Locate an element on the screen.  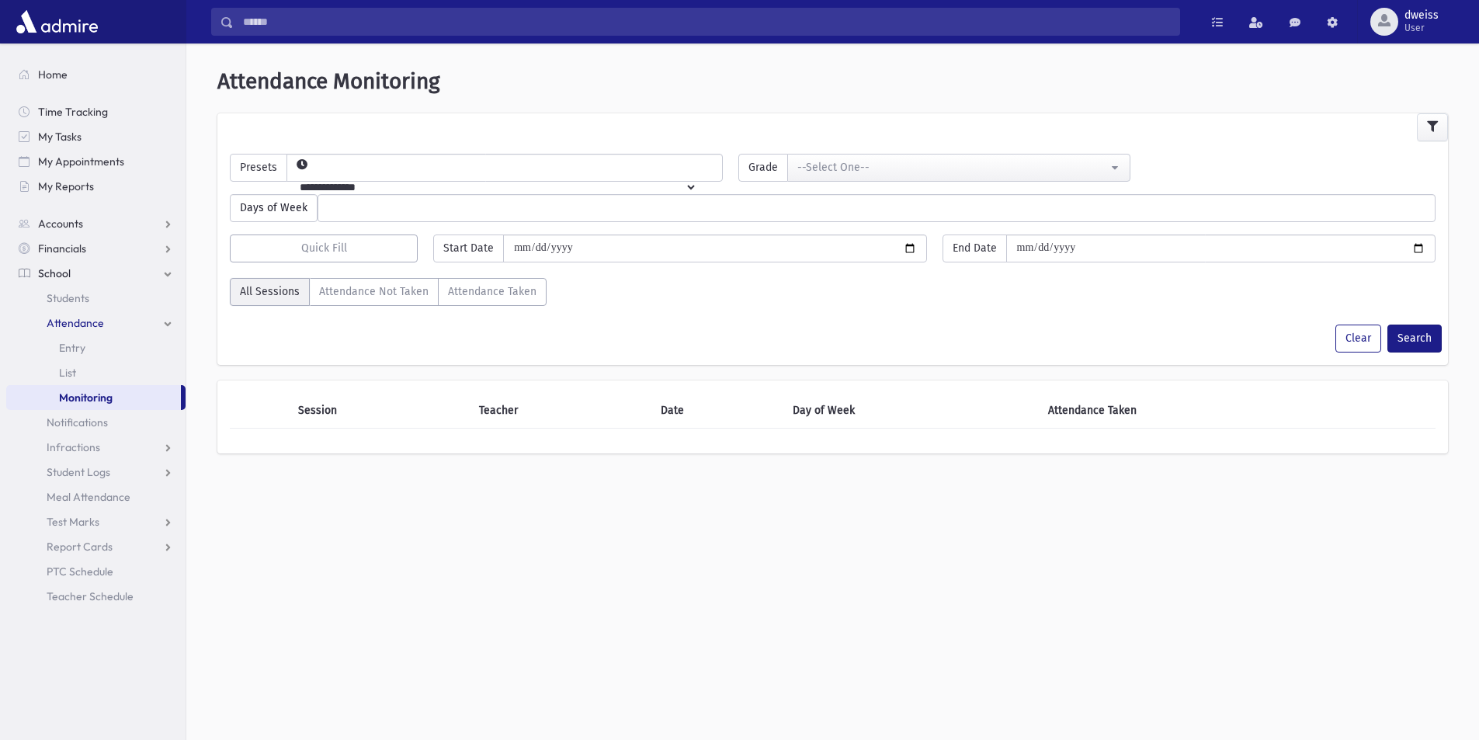
span: Attendance is located at coordinates (75, 323).